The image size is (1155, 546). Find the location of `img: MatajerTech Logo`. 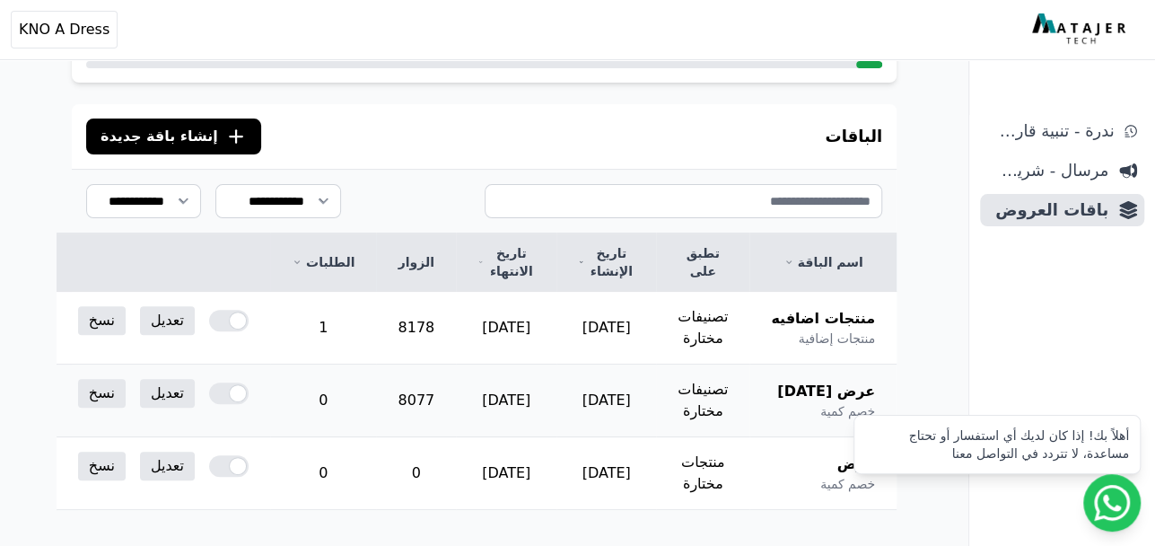

img: MatajerTech Logo is located at coordinates (1081, 30).